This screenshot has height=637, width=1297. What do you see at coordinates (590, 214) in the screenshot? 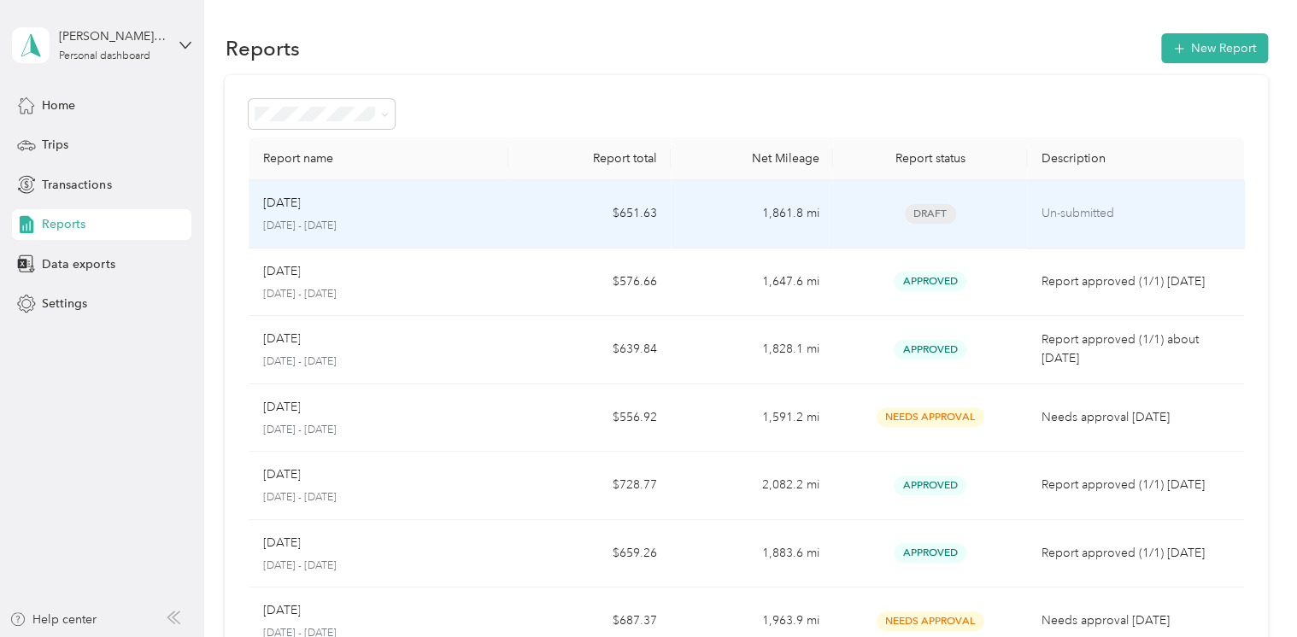
I see `td: $651.63` at bounding box center [590, 214].